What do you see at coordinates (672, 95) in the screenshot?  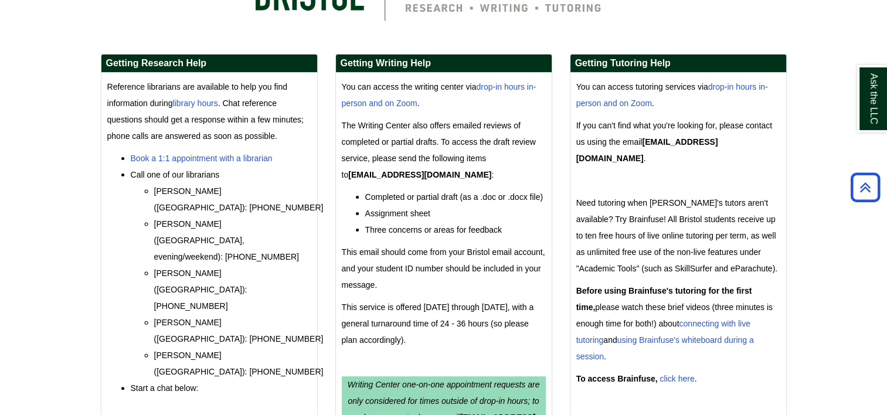 I see `a: drop-in hours in-person and on Zoom` at bounding box center [672, 95].